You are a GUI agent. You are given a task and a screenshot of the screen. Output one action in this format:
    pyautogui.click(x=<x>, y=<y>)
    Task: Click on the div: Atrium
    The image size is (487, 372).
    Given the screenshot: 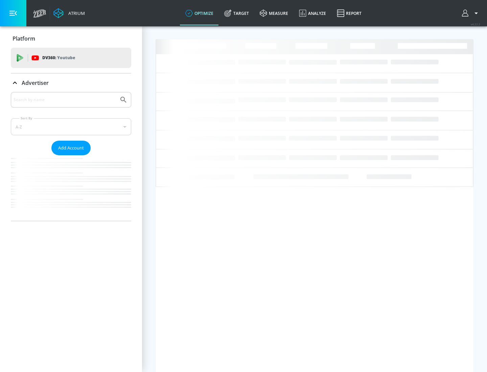 What is the action you would take?
    pyautogui.click(x=75, y=13)
    